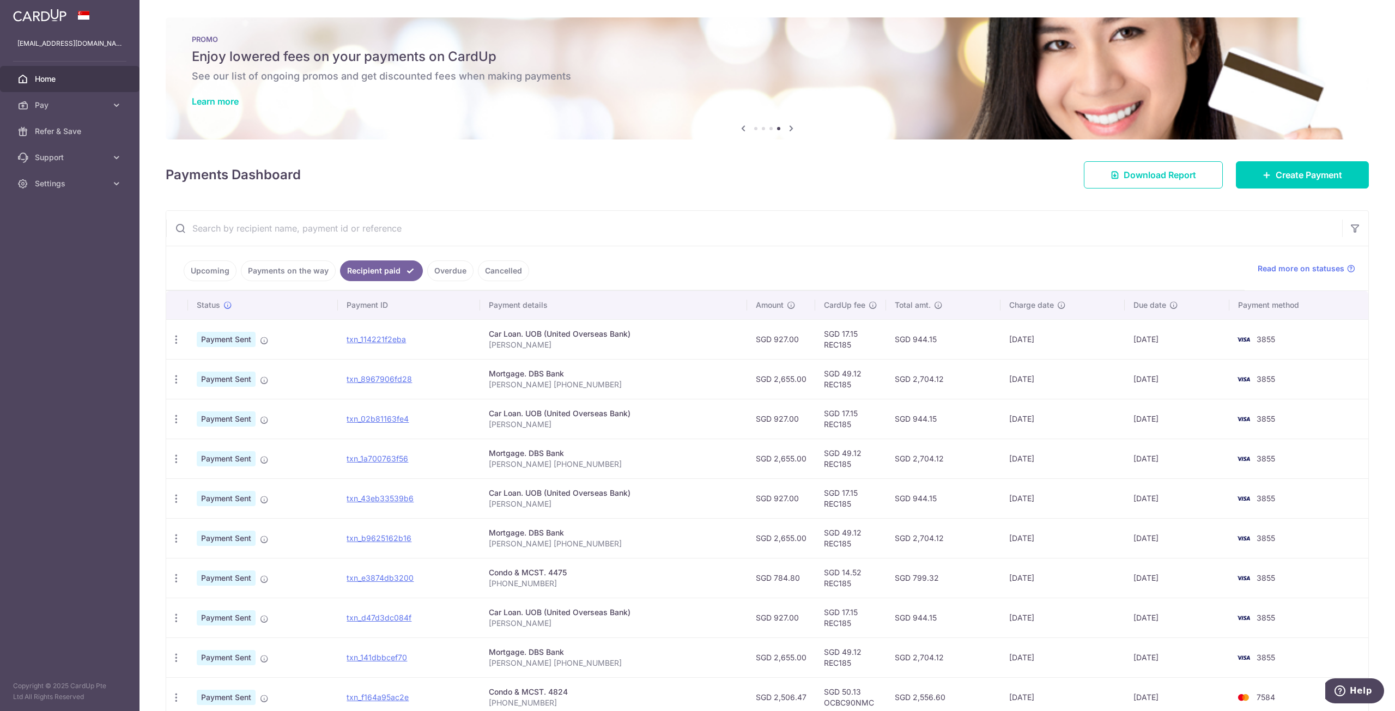 The image size is (1395, 711). Describe the element at coordinates (379, 538) in the screenshot. I see `a: txn_b9625162b16` at that location.